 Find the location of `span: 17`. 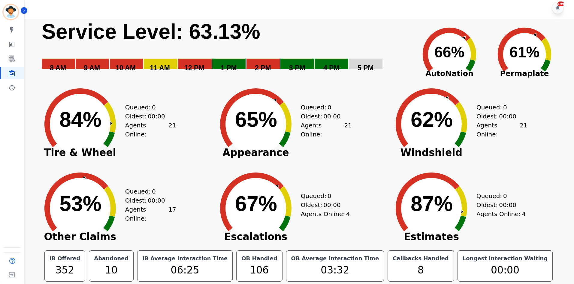

span: 17 is located at coordinates (172, 214).